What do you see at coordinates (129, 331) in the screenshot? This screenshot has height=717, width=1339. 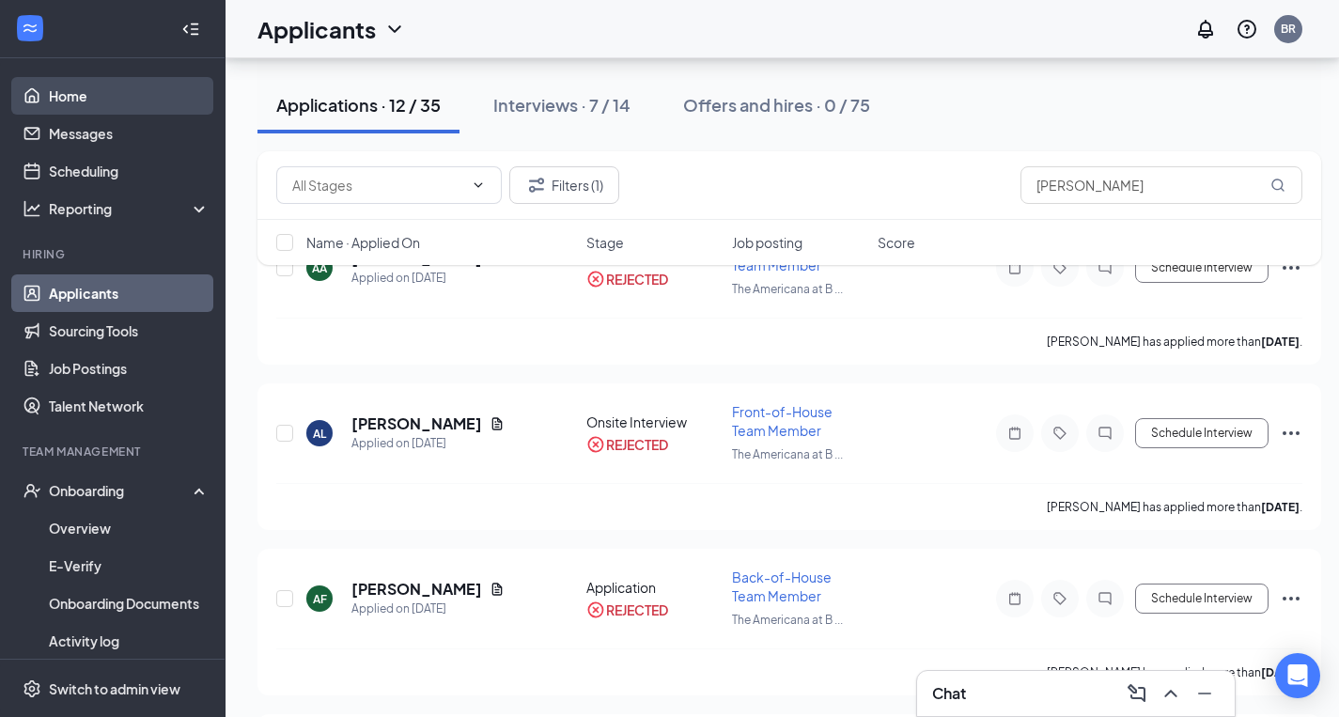 I see `a: Sourcing Tools` at bounding box center [129, 331].